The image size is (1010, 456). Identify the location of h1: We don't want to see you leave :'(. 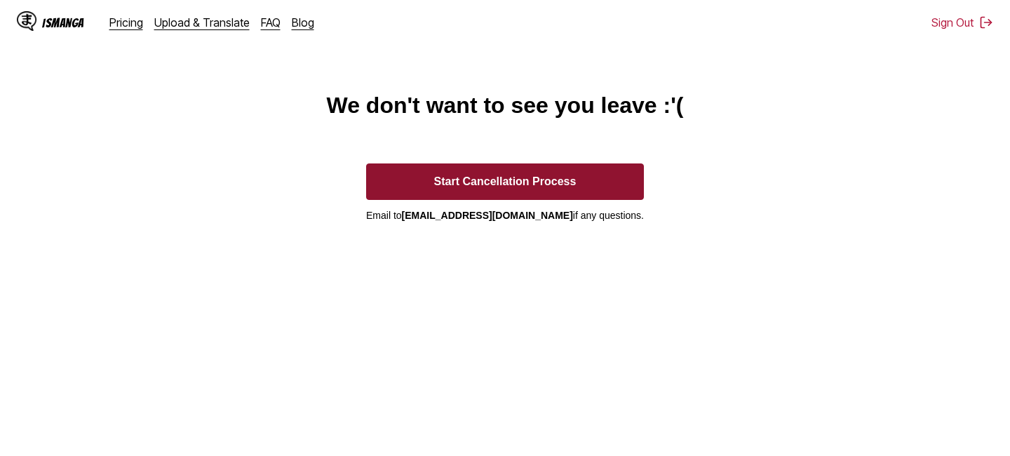
(505, 105).